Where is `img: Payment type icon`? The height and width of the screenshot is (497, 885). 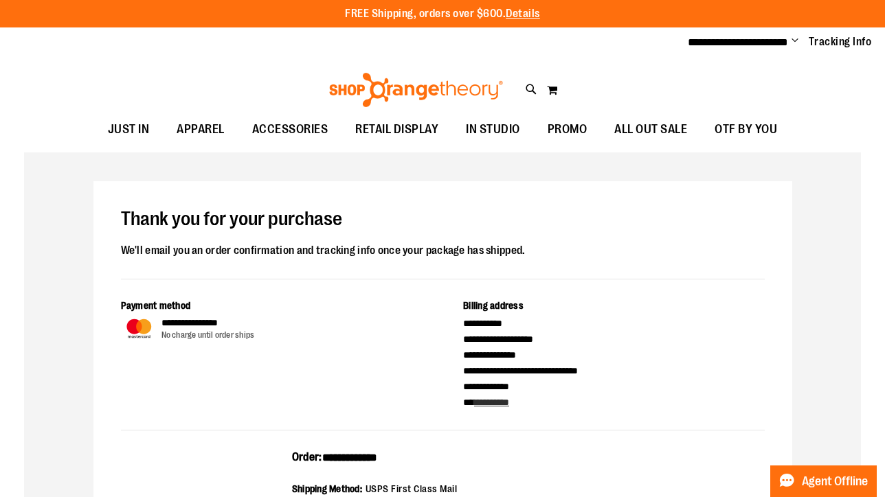
img: Payment type icon is located at coordinates (139, 328).